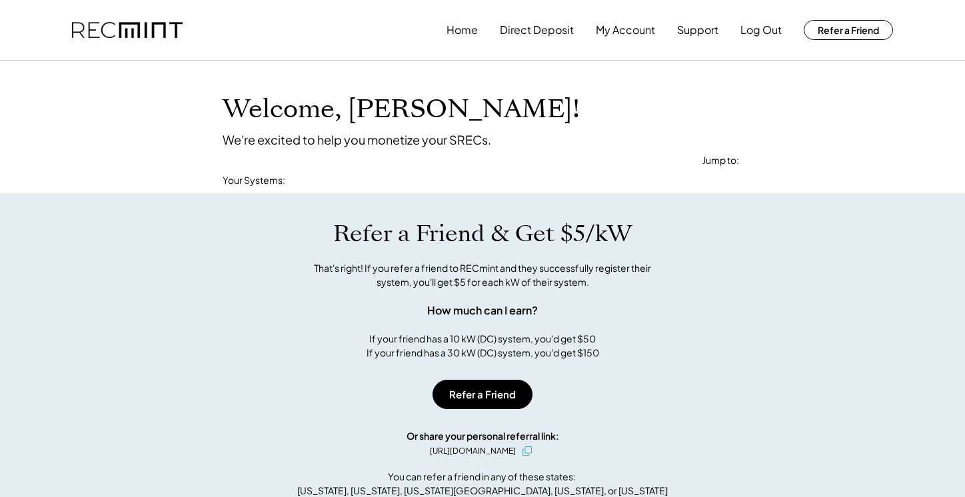  Describe the element at coordinates (625, 30) in the screenshot. I see `button: My Account` at that location.